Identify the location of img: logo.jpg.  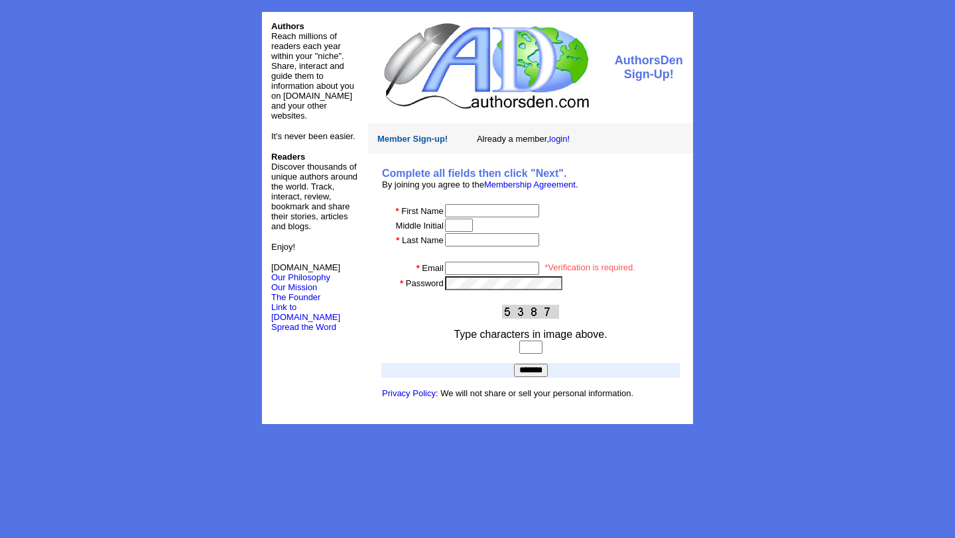
(485, 66).